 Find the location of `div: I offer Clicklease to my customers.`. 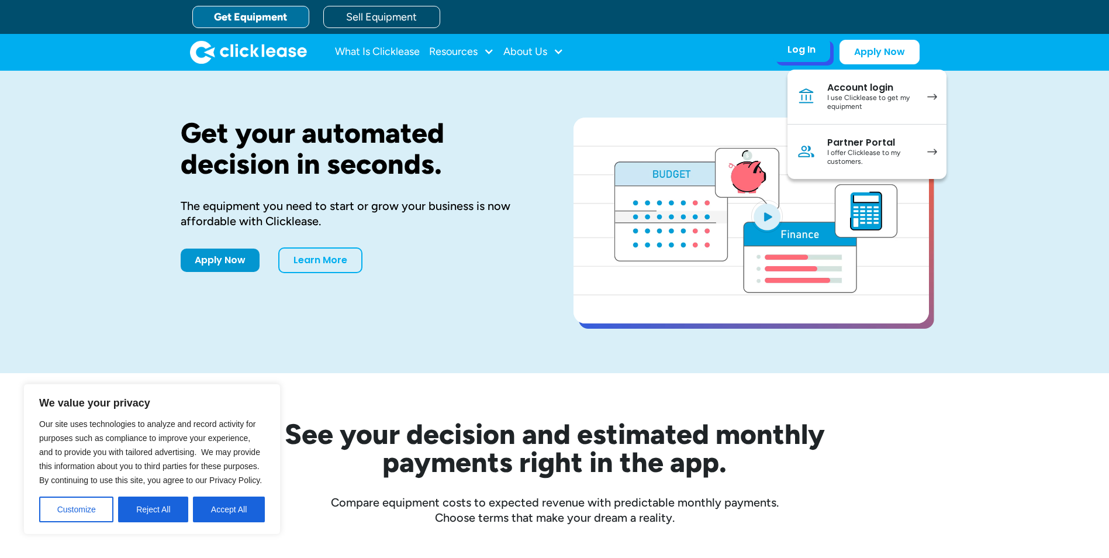

div: I offer Clicklease to my customers. is located at coordinates (871, 157).